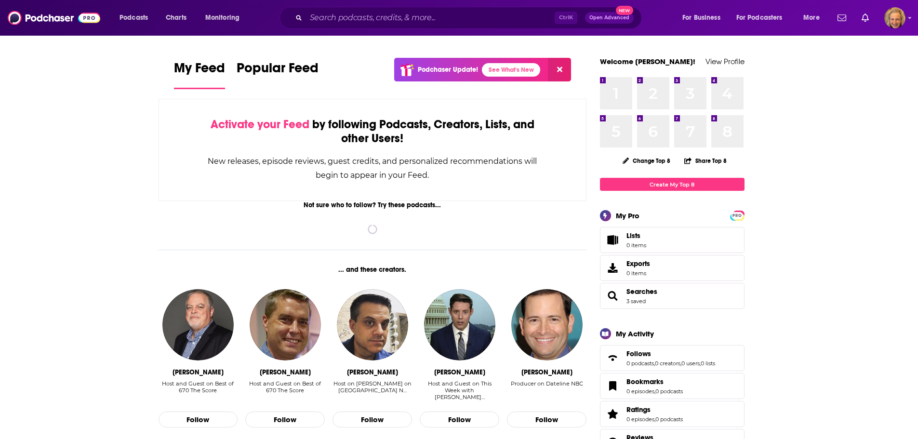 This screenshot has height=439, width=918. I want to click on a: My Feed, so click(200, 74).